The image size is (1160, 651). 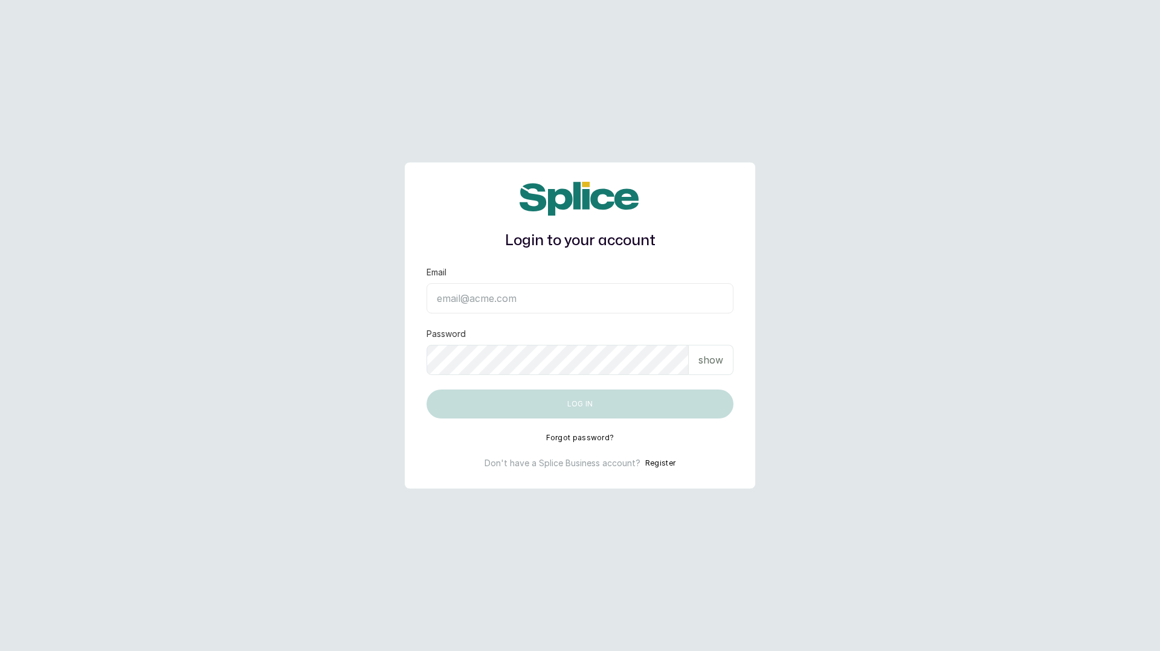 I want to click on label: Password, so click(x=446, y=334).